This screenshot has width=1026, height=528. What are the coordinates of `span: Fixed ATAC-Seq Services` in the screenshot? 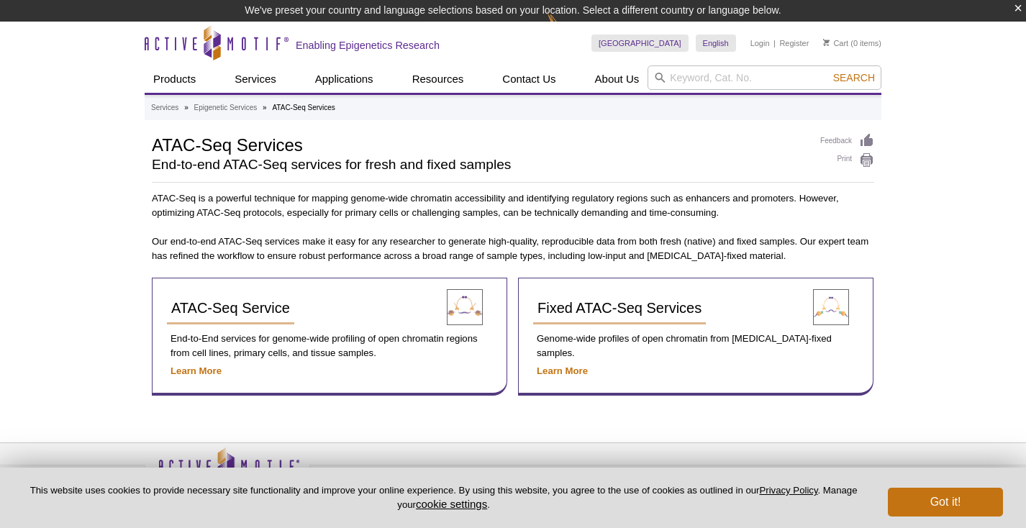 It's located at (619, 308).